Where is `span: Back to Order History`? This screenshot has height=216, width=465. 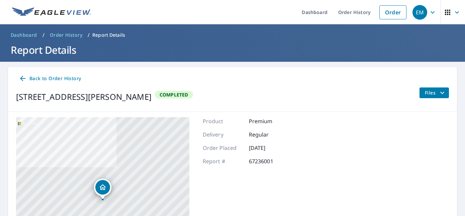 span: Back to Order History is located at coordinates (50, 79).